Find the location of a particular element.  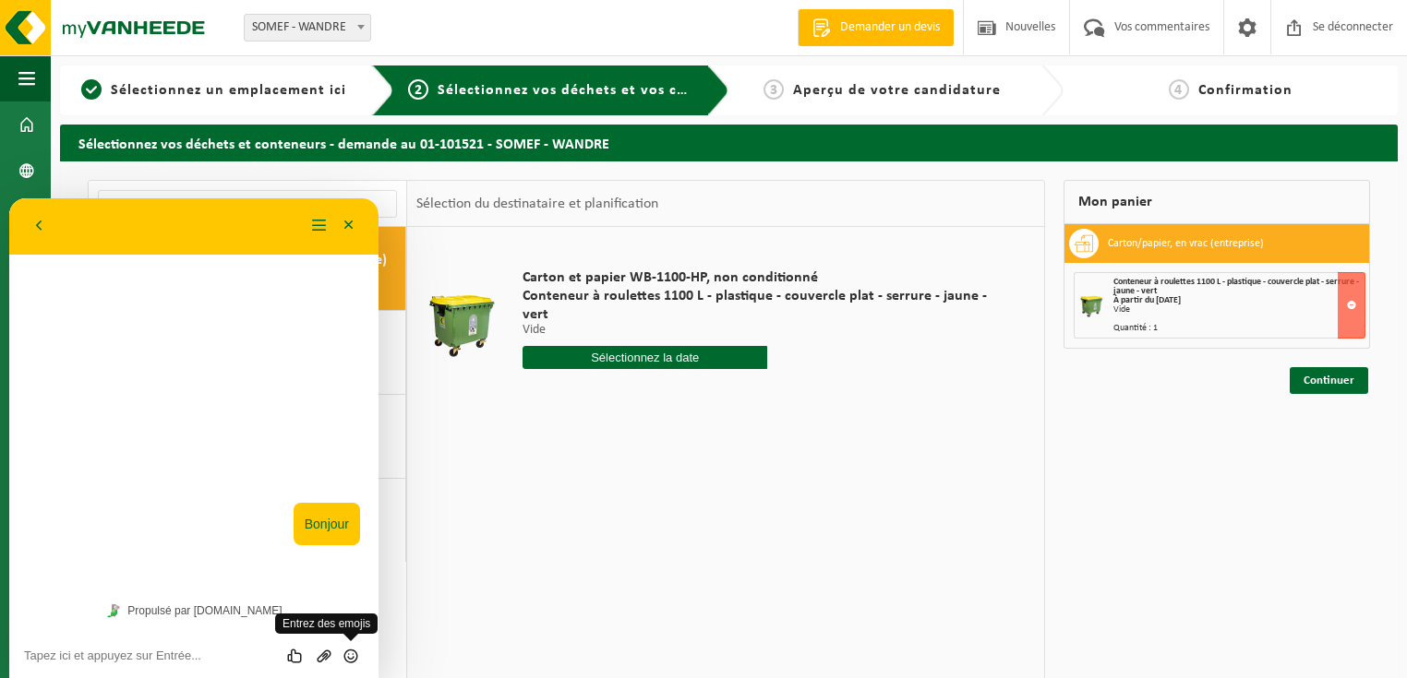

font: Carton et papier WB-1100-HP, non conditionné is located at coordinates (670, 278).